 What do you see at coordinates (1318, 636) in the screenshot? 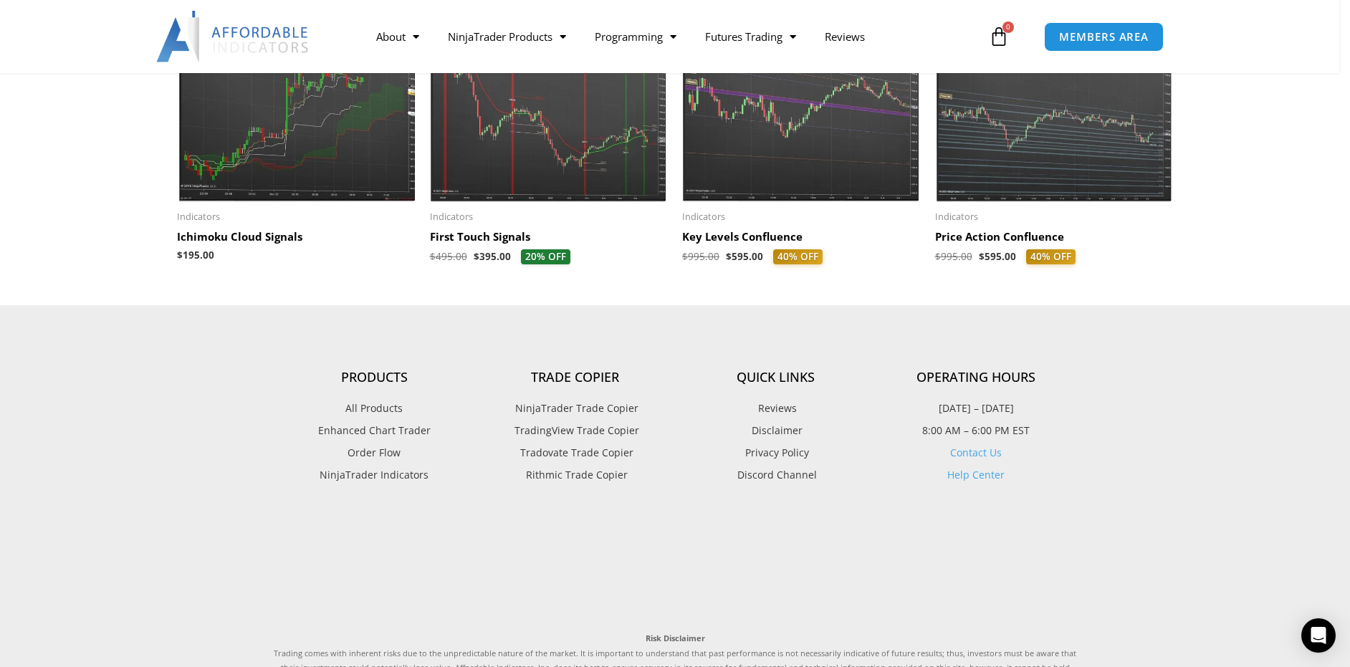
I see `div: Open Intercom Messenger` at bounding box center [1318, 636].